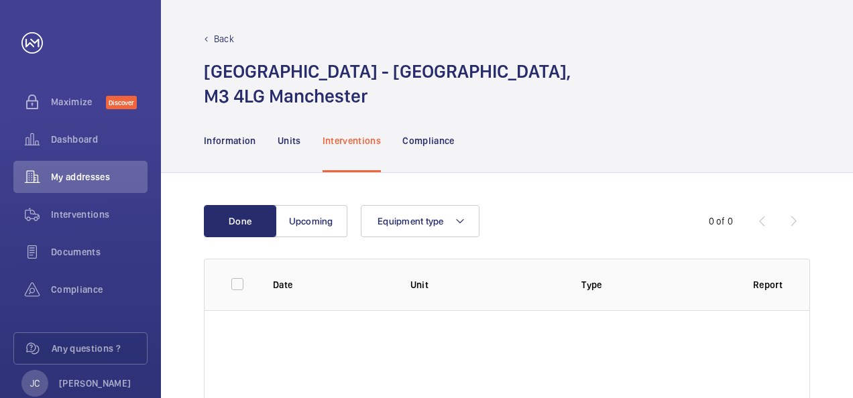 The height and width of the screenshot is (398, 853). I want to click on div: 0 of 0, so click(721, 221).